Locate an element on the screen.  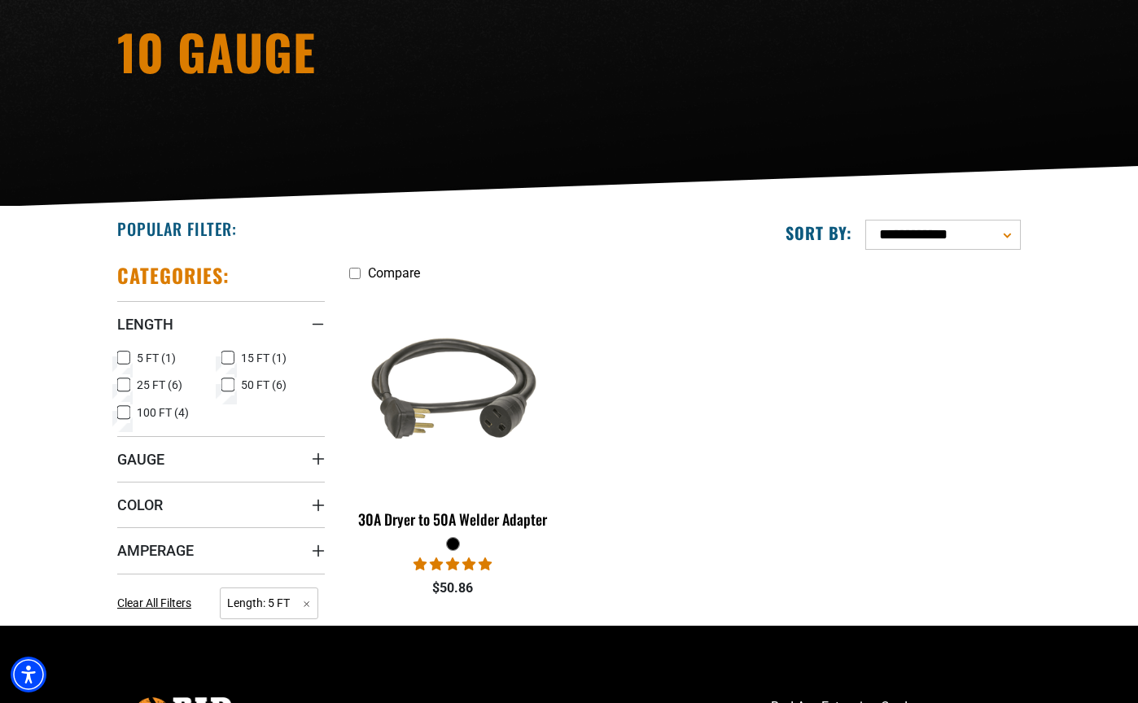
div: 30A Dryer to 50A Welder Adapter is located at coordinates (453, 519).